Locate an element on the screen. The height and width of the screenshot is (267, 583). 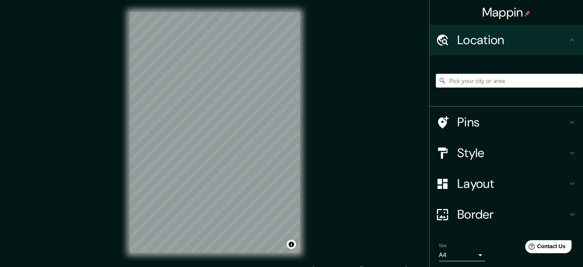
div: Style is located at coordinates (507, 153).